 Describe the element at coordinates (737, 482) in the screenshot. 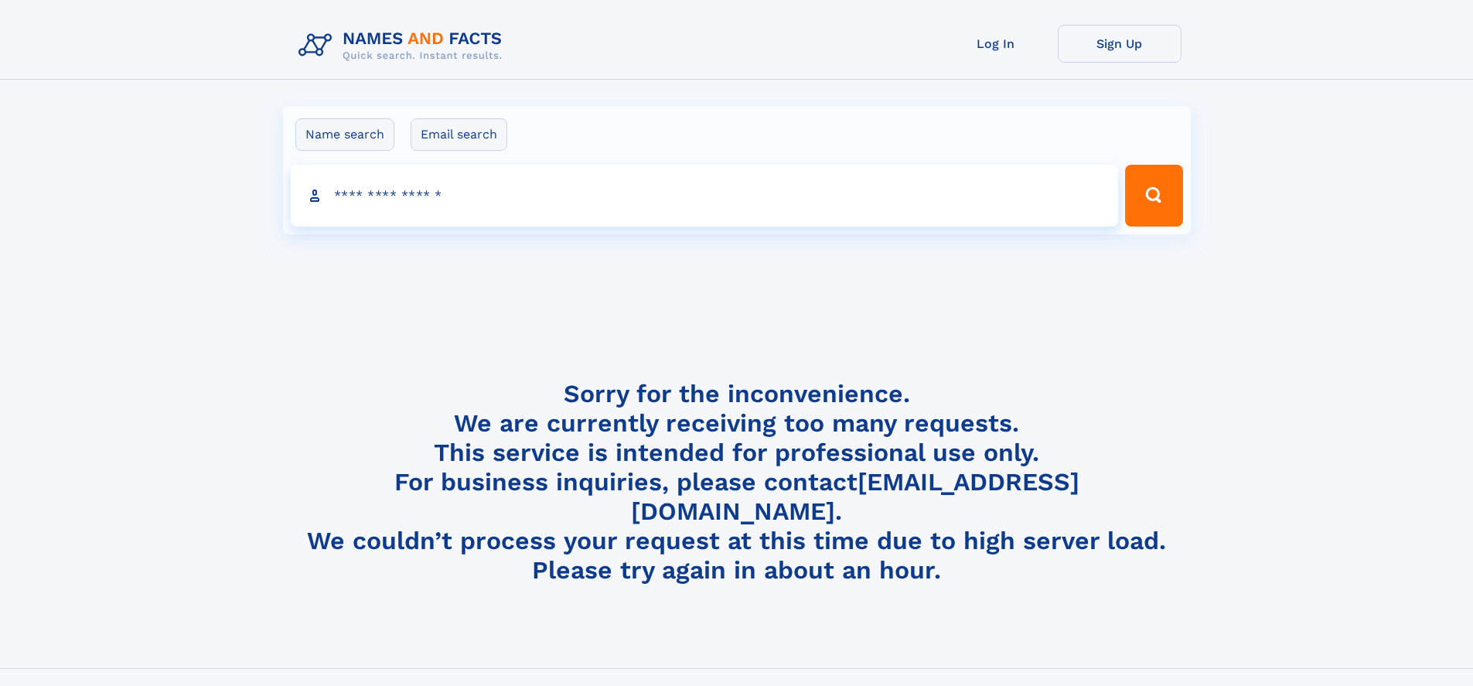

I see `h4: Sorry for the inconvenience. We are currently receiving too many requests. This service is intend...` at that location.